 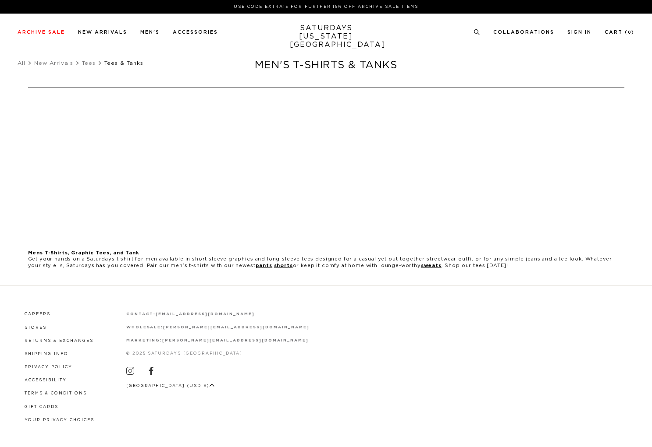 I want to click on a: Returns & Exchanges, so click(x=59, y=341).